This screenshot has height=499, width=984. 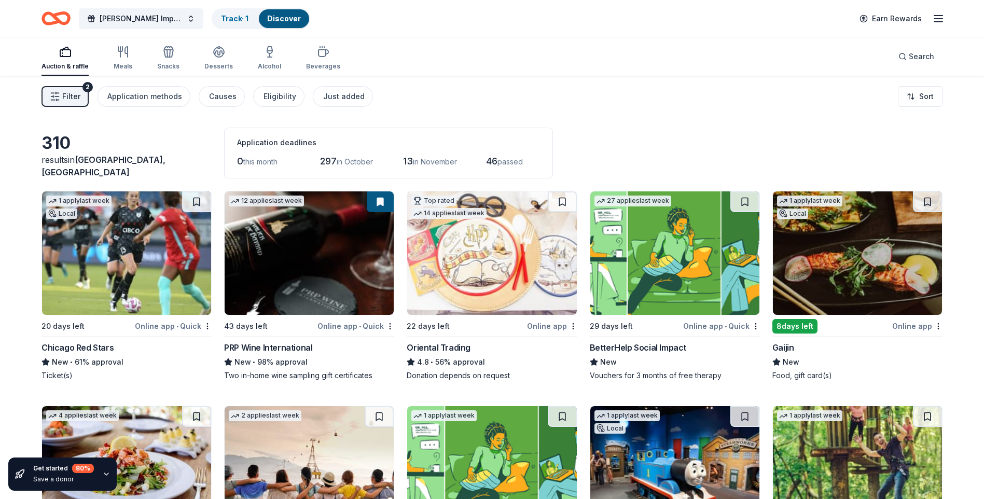 What do you see at coordinates (284, 18) in the screenshot?
I see `a: Discover` at bounding box center [284, 18].